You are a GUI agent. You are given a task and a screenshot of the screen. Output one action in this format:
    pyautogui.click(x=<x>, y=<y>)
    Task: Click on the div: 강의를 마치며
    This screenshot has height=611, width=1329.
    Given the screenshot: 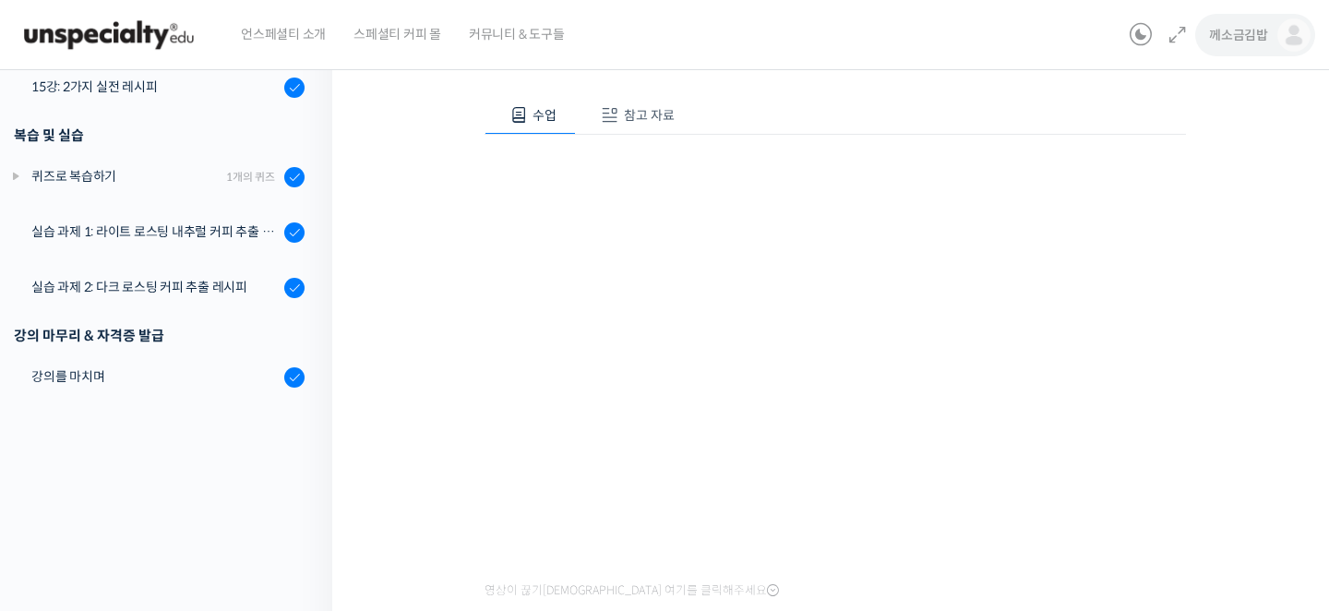 What is the action you would take?
    pyautogui.click(x=155, y=377)
    